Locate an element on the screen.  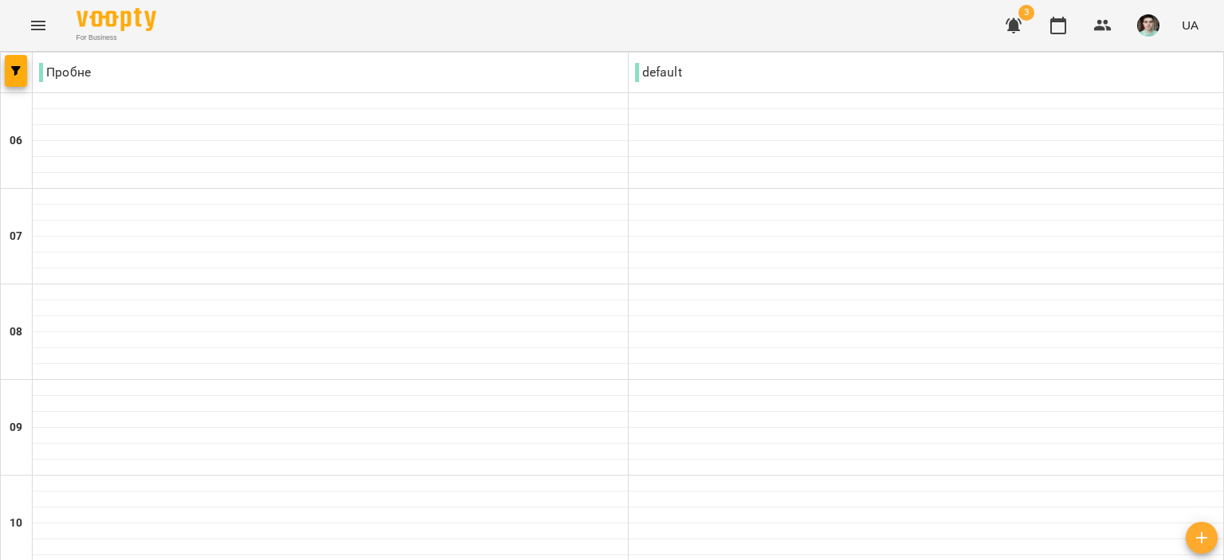
h6: 08 is located at coordinates (16, 332).